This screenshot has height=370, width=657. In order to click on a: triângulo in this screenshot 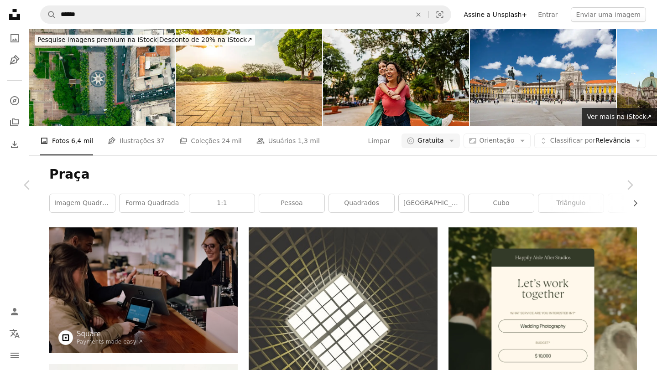, I will do `click(571, 203)`.